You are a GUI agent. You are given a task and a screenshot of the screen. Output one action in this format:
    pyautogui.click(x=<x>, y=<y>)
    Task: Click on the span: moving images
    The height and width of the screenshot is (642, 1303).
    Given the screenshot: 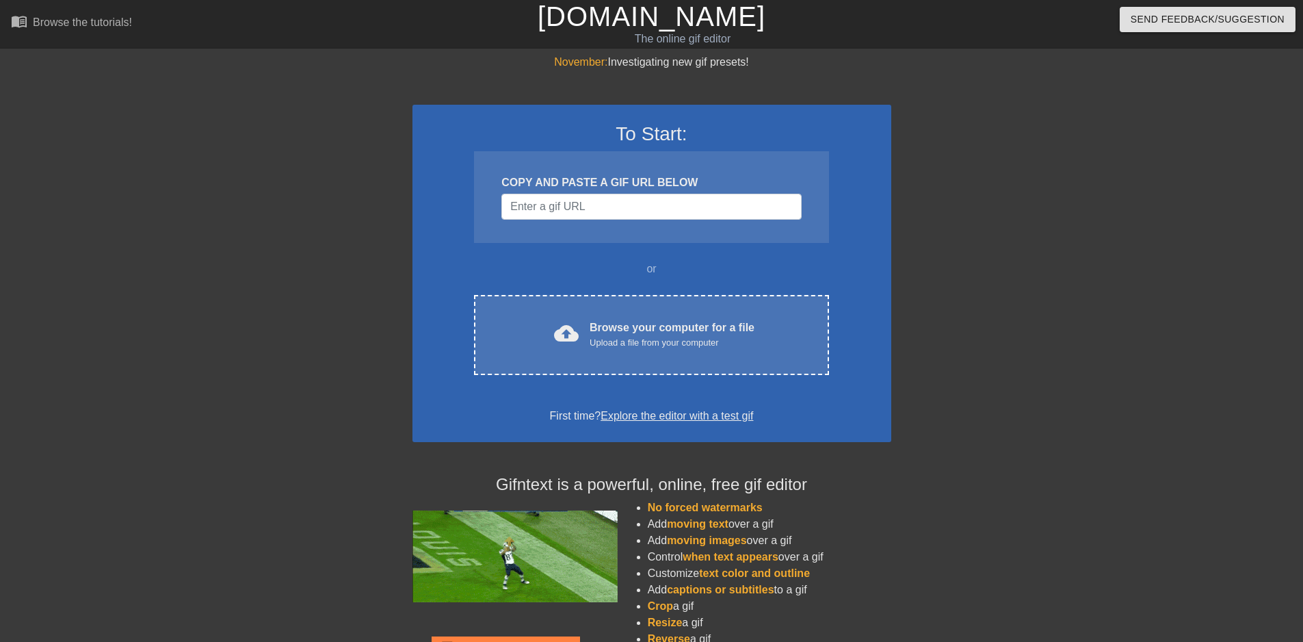 What is the action you would take?
    pyautogui.click(x=706, y=540)
    